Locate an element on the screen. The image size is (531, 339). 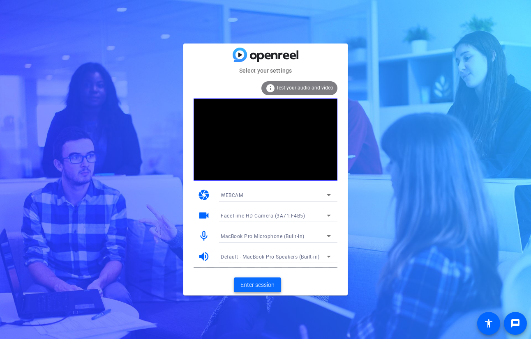
span: Test your audio and video is located at coordinates (305, 88).